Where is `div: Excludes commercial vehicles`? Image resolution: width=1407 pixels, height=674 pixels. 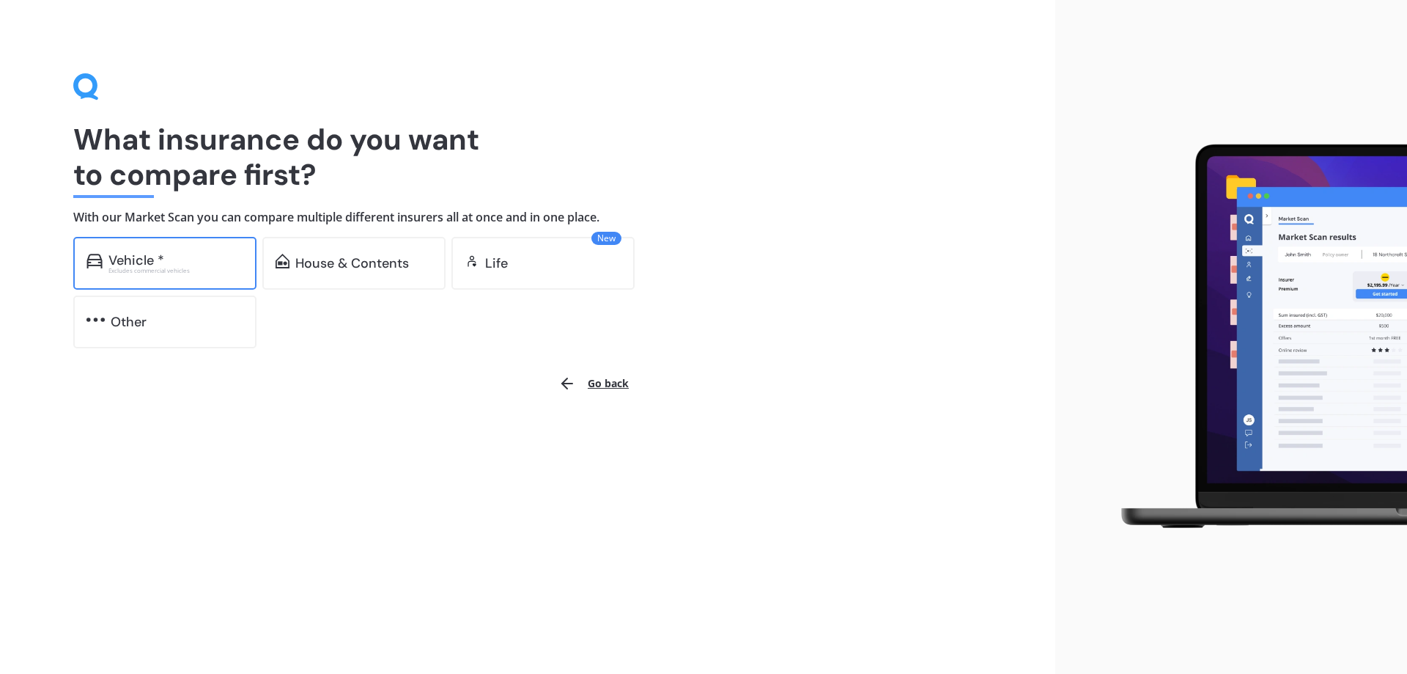 div: Excludes commercial vehicles is located at coordinates (176, 270).